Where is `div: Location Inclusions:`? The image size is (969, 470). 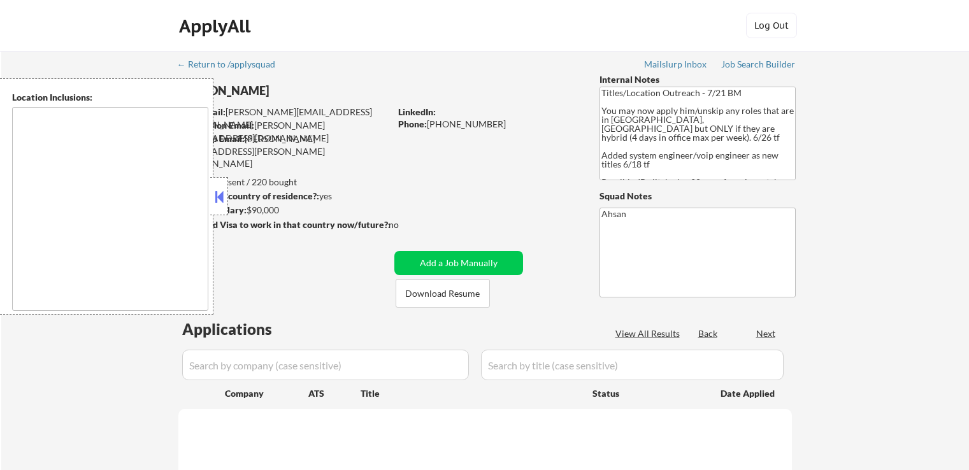
div: Location Inclusions: is located at coordinates (110, 97).